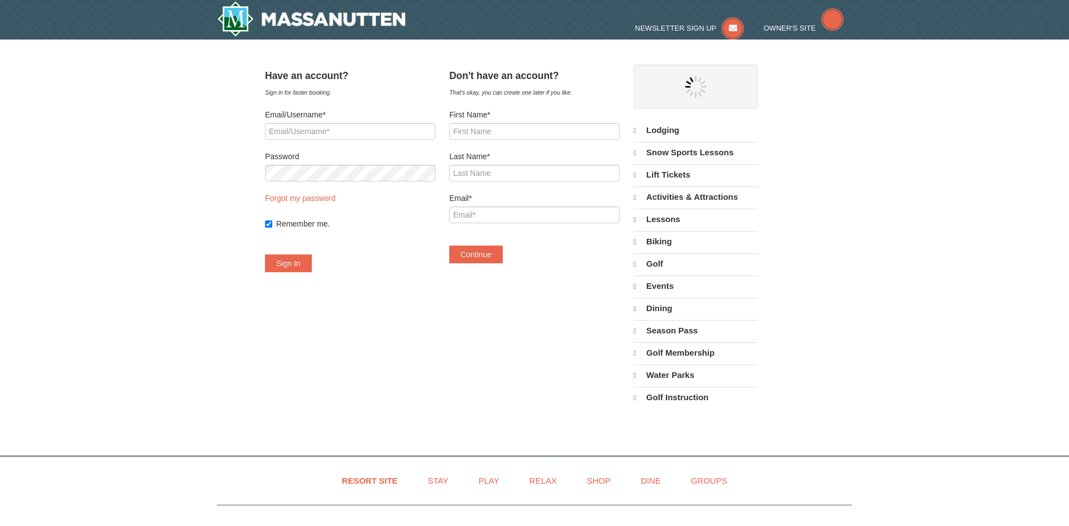  I want to click on label: Last Name*, so click(535, 156).